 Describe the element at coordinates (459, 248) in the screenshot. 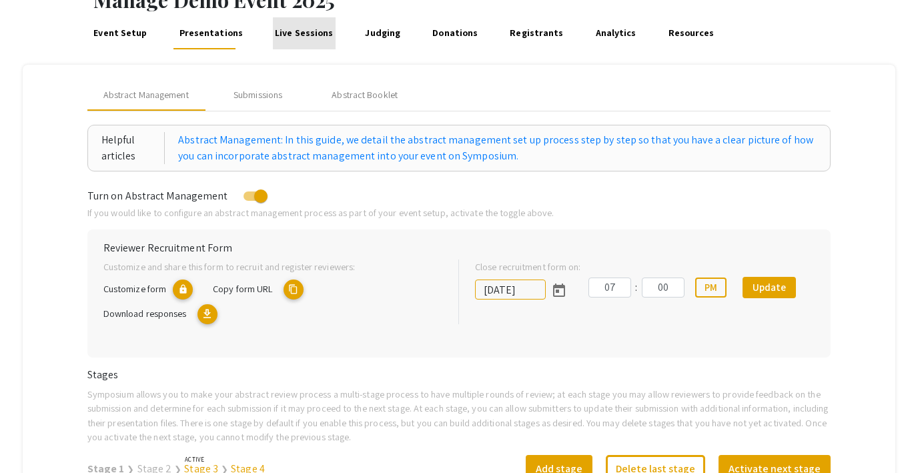

I see `h6: Reviewer Recruitment Form` at that location.